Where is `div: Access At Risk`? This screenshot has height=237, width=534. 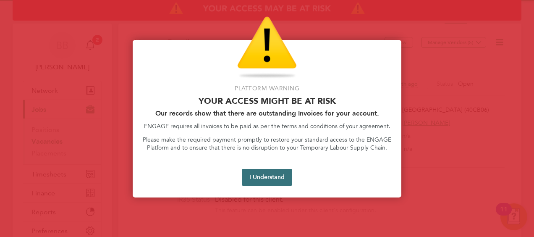
div: Access At Risk is located at coordinates (267, 118).